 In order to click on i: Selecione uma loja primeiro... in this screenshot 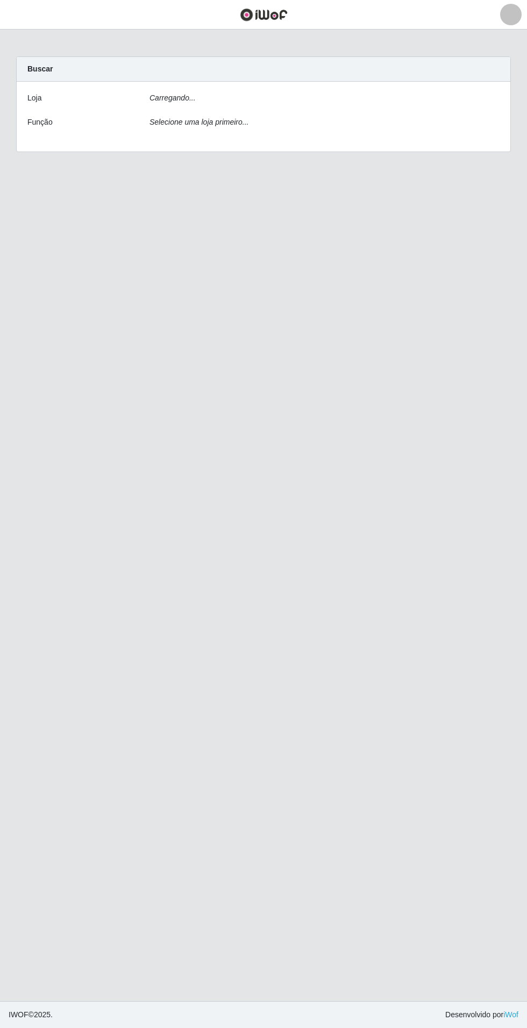, I will do `click(199, 122)`.